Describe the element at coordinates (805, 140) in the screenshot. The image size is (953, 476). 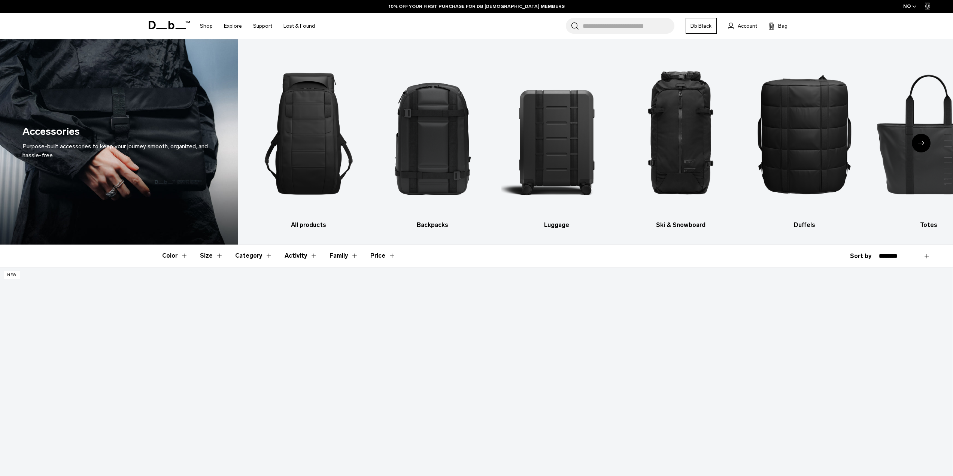
I see `a: Db Duffels` at that location.